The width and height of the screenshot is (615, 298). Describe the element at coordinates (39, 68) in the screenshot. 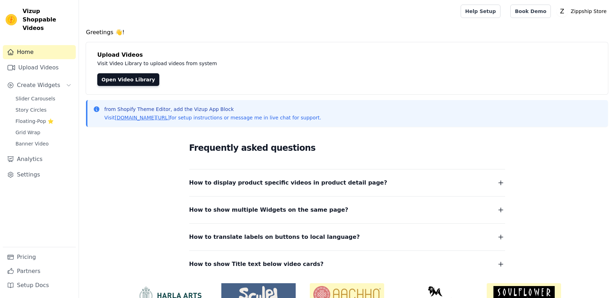

I see `a: Upload Videos` at that location.